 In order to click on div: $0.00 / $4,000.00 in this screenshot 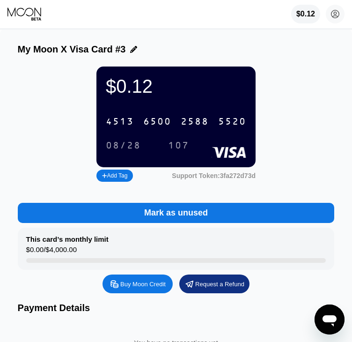, I will do `click(52, 252)`.